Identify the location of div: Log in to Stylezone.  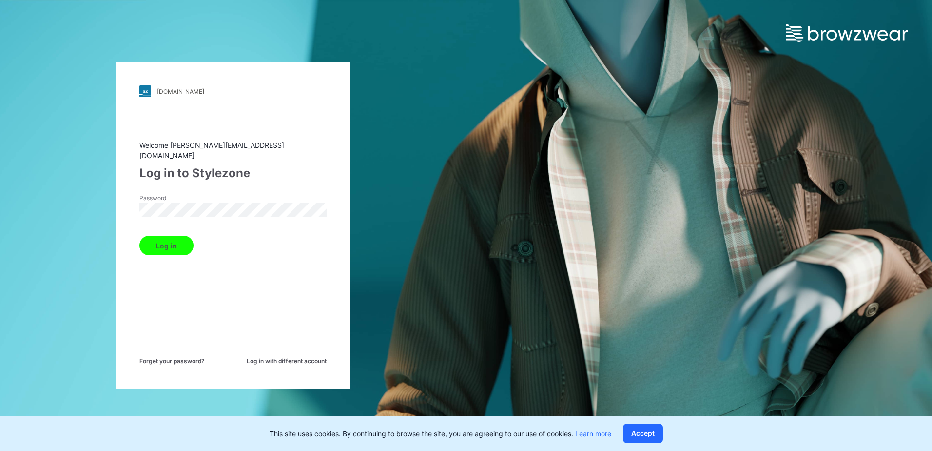
(233, 173).